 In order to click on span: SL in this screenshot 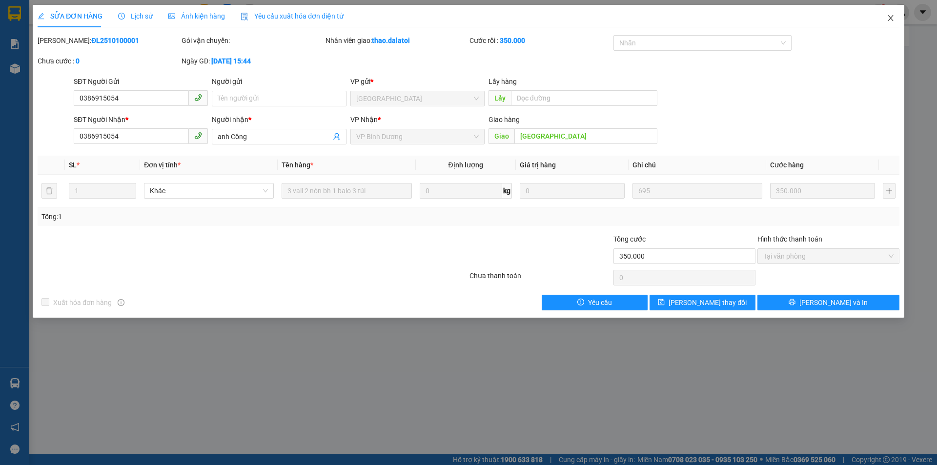, I will do `click(73, 165)`.